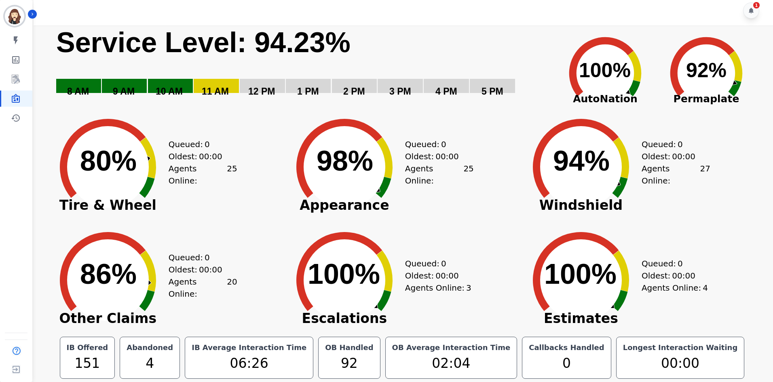 The image size is (773, 382). I want to click on div: OB Average Interaction Time, so click(451, 348).